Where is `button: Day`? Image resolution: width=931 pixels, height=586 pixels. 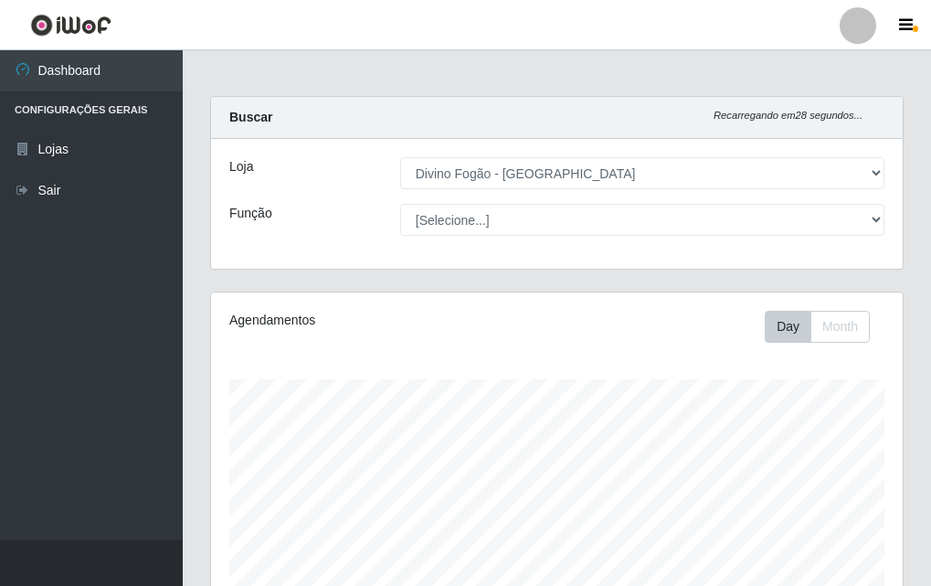
button: Day is located at coordinates (787, 326).